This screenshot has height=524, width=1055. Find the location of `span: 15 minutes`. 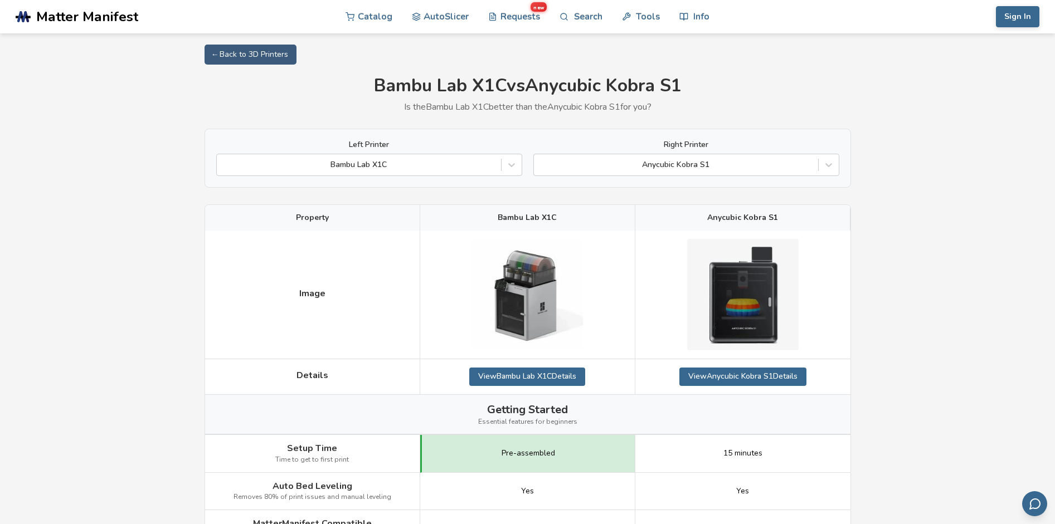

span: 15 minutes is located at coordinates (743, 454).